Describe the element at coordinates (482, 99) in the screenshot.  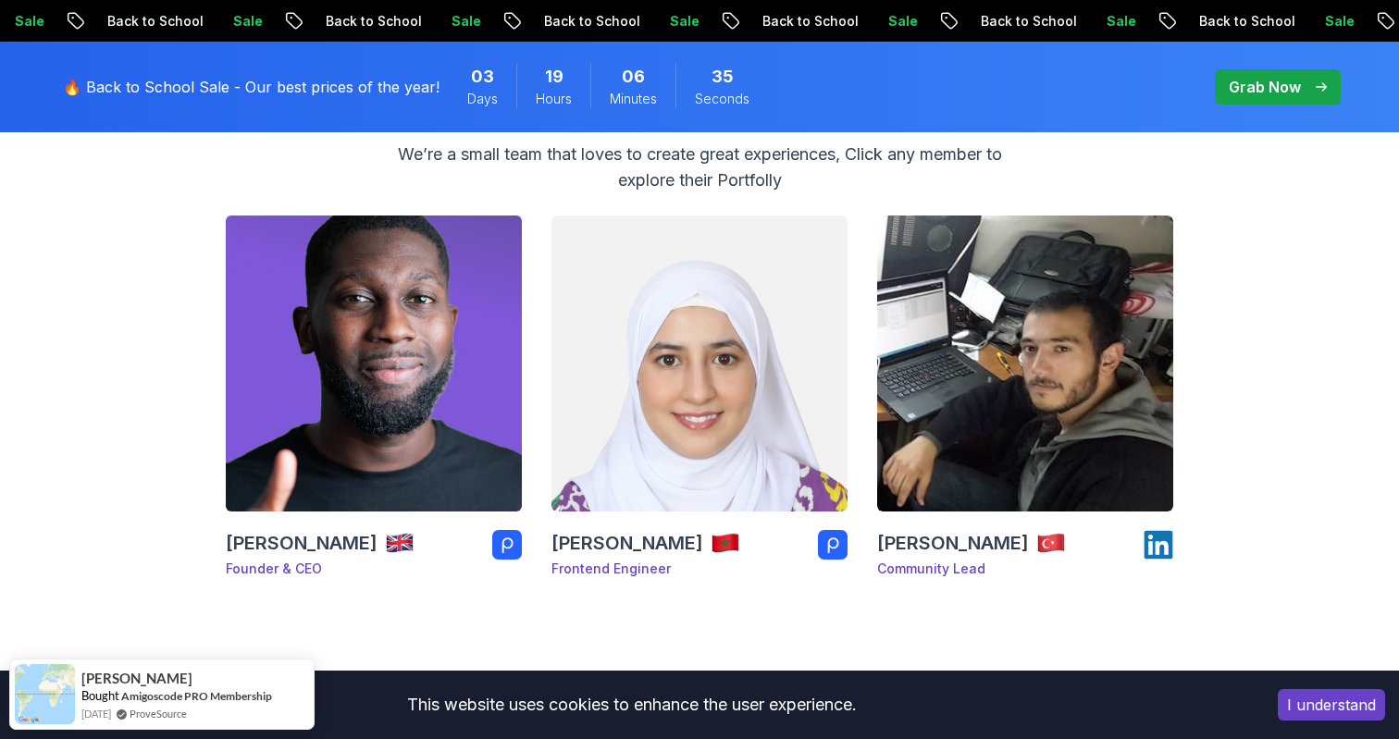
I see `span: Days` at that location.